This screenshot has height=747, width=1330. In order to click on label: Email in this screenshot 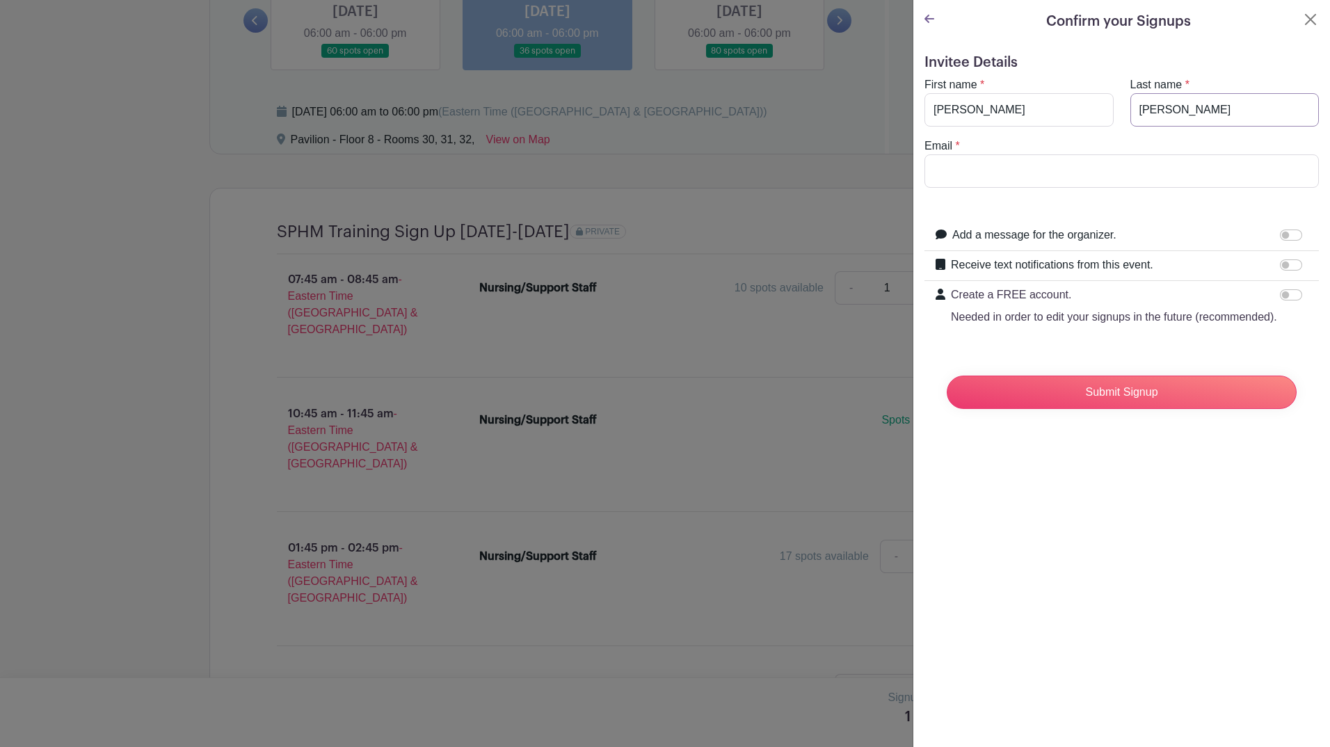, I will do `click(938, 146)`.